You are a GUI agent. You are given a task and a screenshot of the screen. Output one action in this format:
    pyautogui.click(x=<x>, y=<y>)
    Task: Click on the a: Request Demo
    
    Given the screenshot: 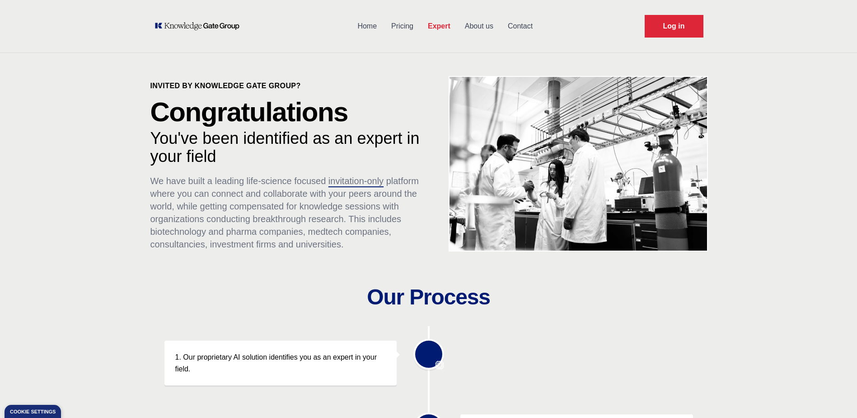 What is the action you would take?
    pyautogui.click(x=674, y=26)
    